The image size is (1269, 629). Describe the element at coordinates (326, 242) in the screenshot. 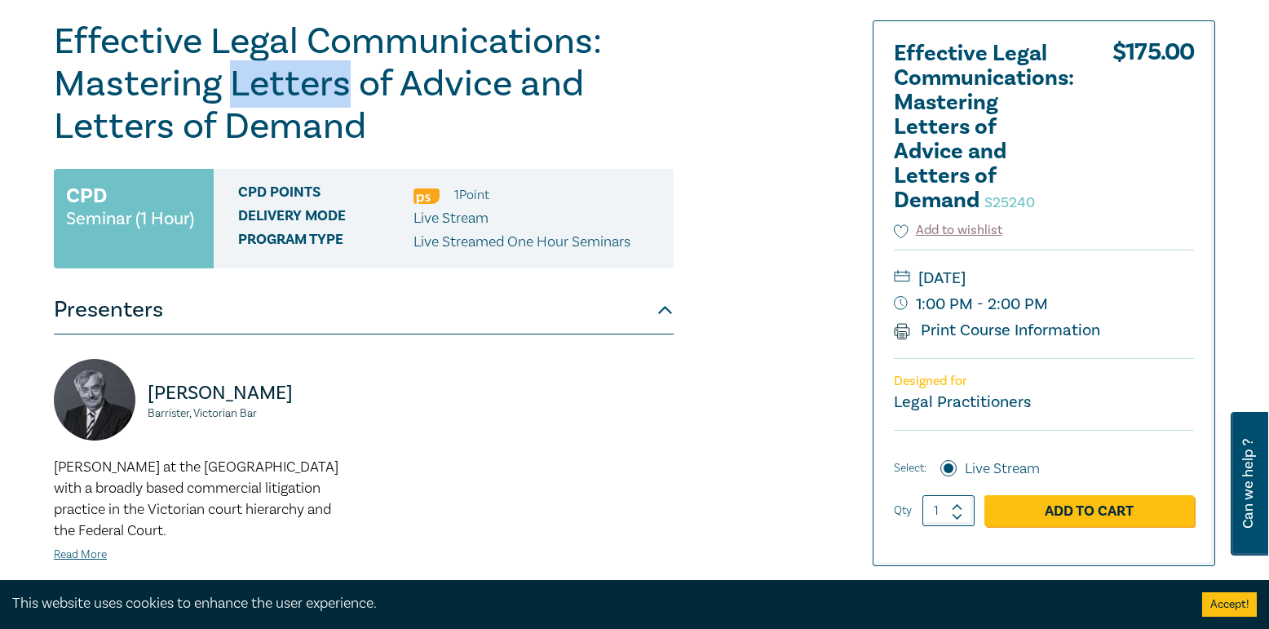

I see `span: Program type` at that location.